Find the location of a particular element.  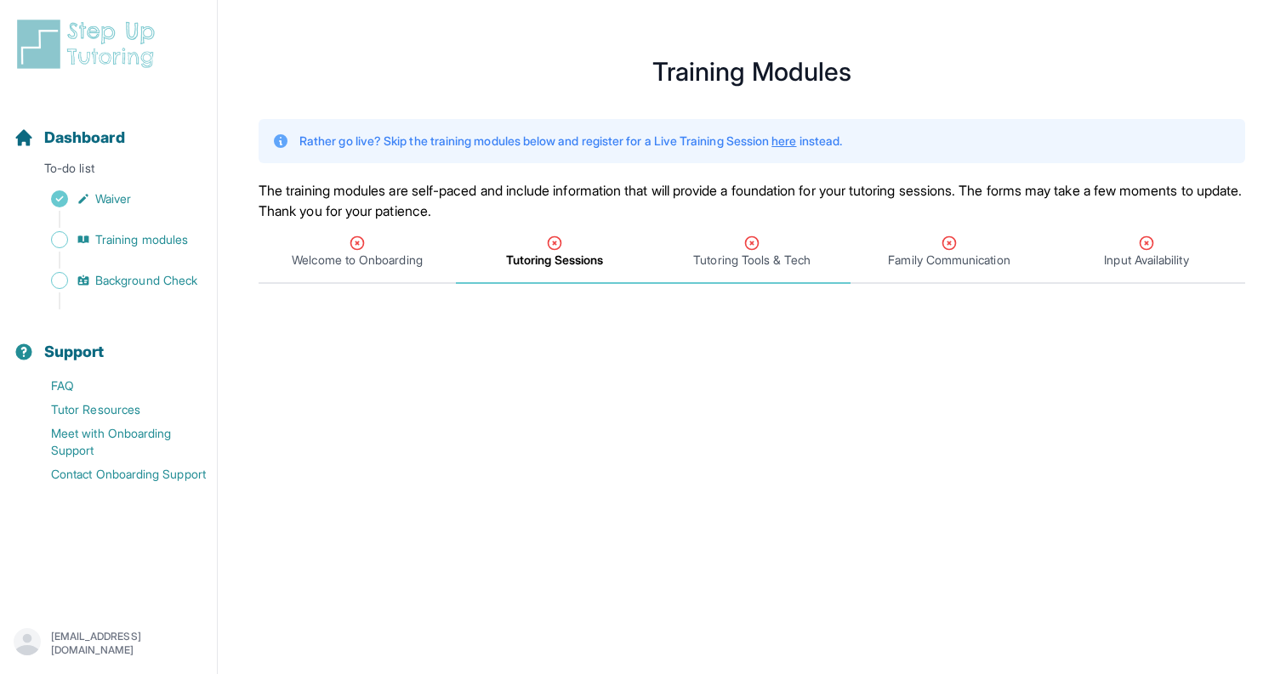

a: Training modules is located at coordinates (115, 240).